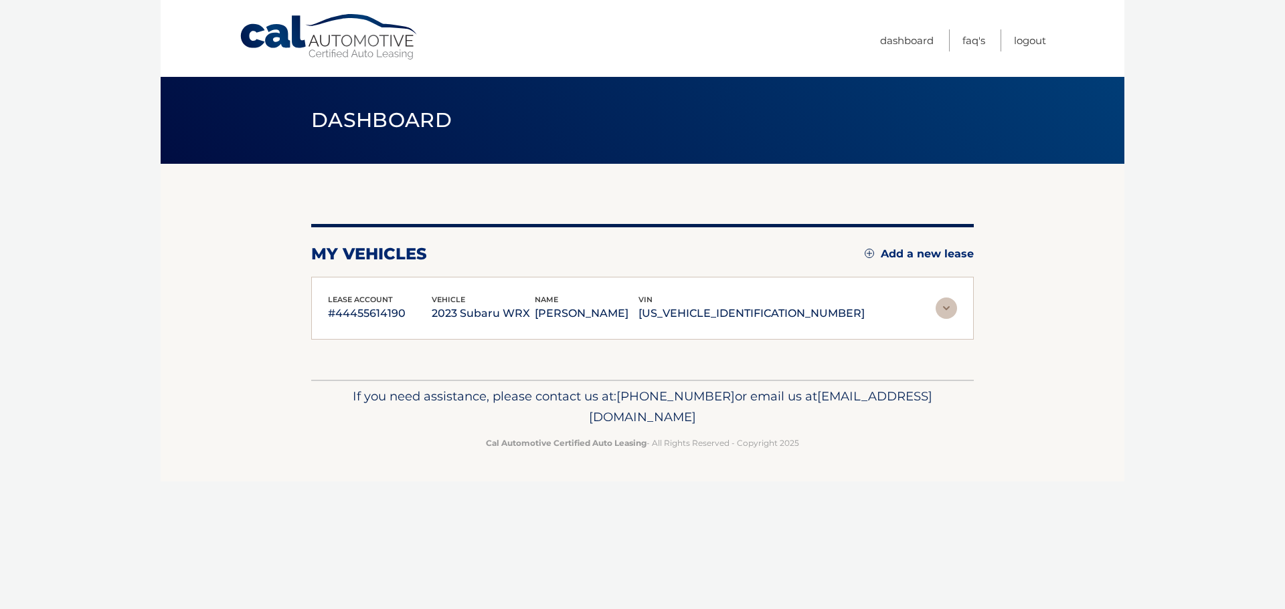  What do you see at coordinates (869, 254) in the screenshot?
I see `img: add.svg` at bounding box center [869, 254].